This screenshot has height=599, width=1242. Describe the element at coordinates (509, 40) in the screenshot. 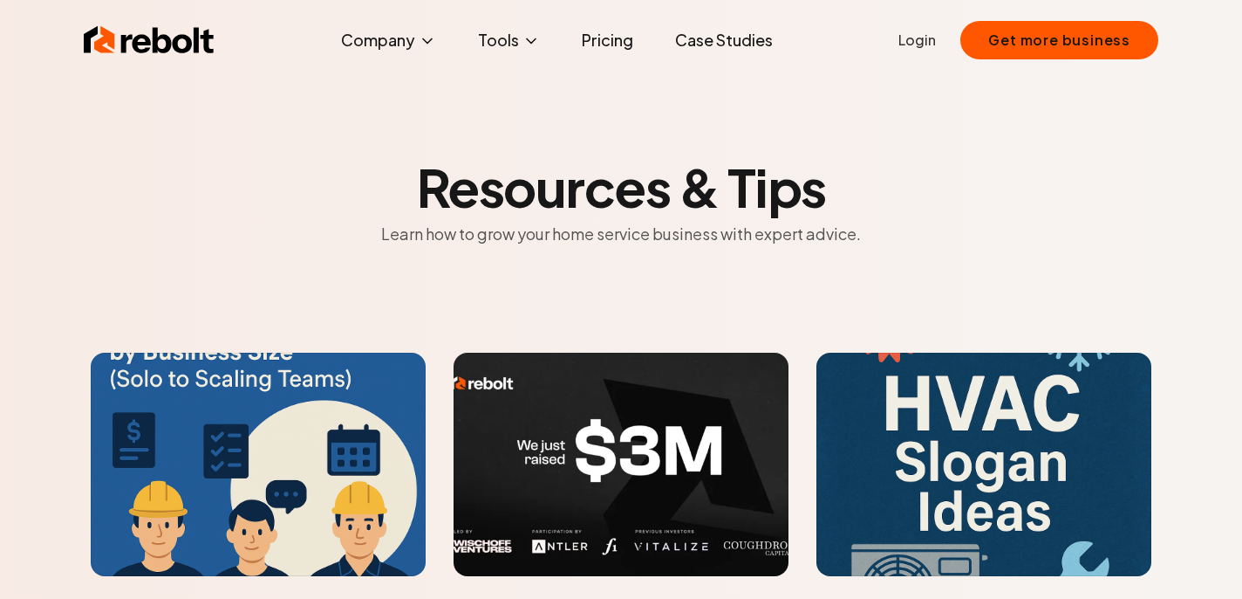

I see `button: Tools` at that location.